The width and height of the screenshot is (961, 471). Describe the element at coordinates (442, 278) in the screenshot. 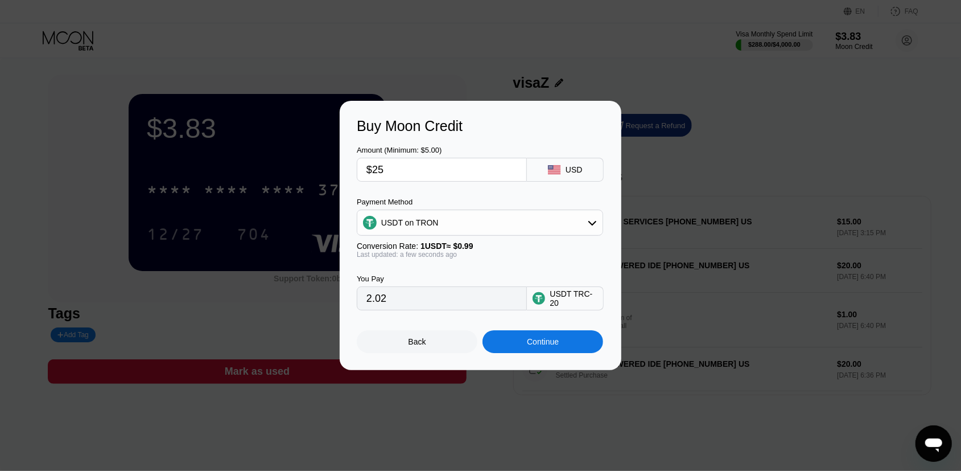

I see `div: You Pay` at that location.